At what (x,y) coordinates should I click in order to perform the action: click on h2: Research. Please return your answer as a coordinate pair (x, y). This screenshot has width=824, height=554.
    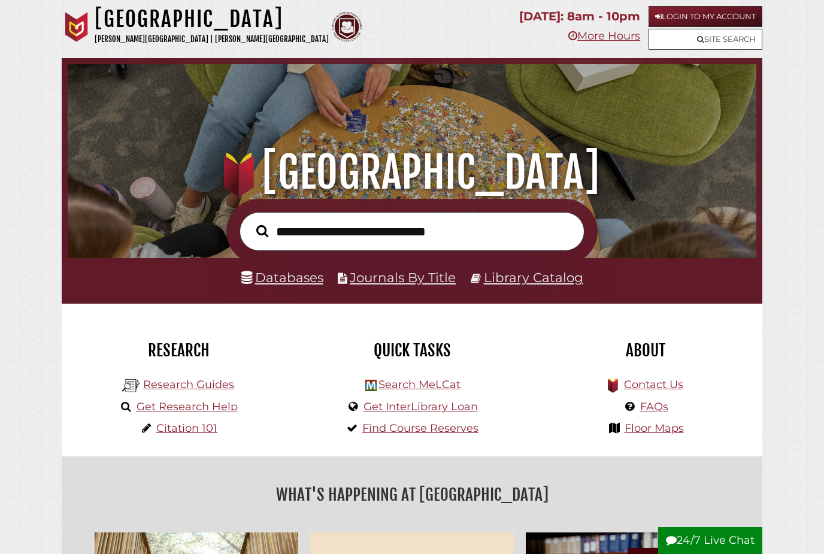
    Looking at the image, I should click on (179, 350).